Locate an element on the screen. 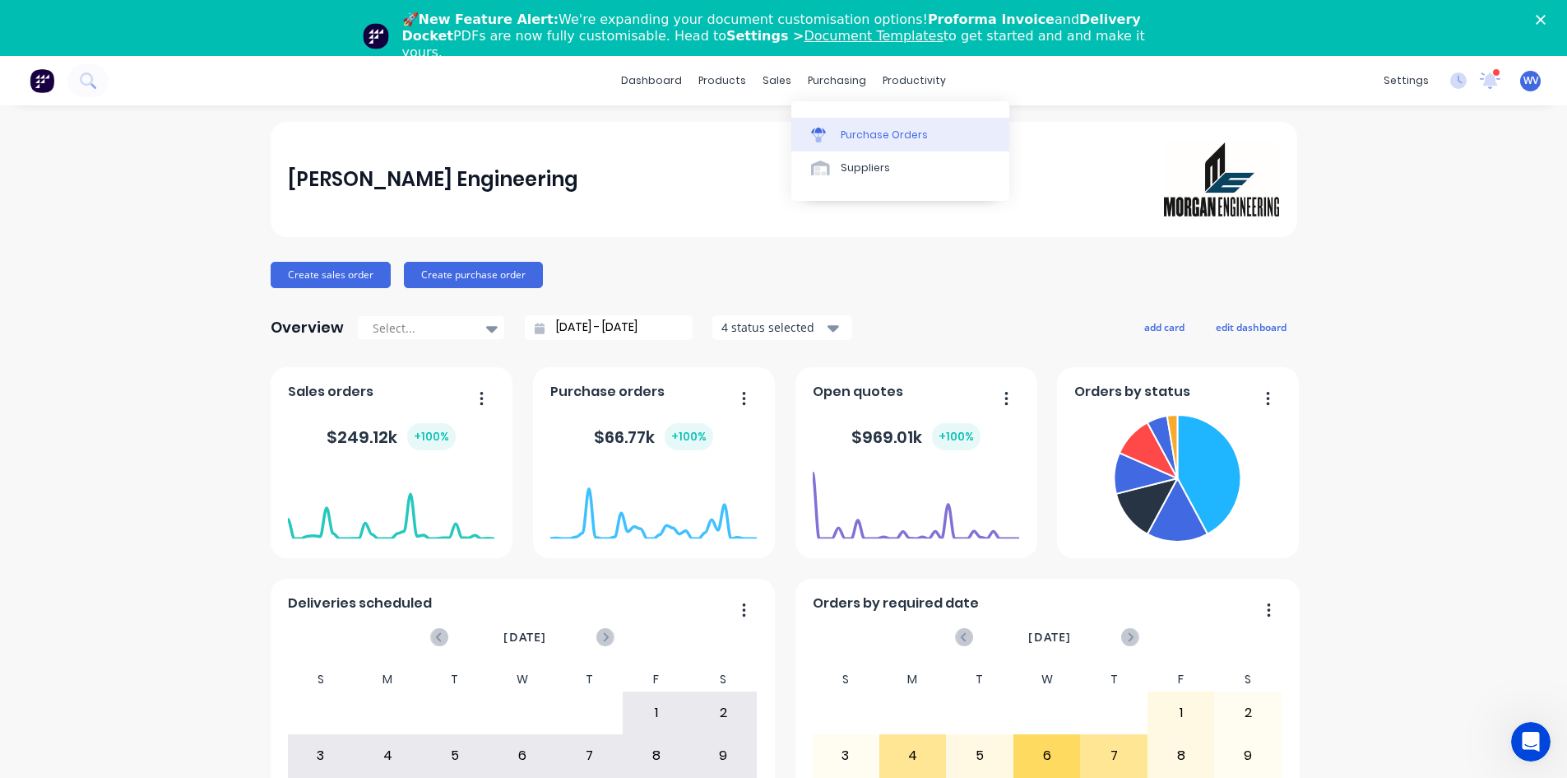 Image resolution: width=1567 pixels, height=778 pixels. button: 4 status selected is located at coordinates (782, 327).